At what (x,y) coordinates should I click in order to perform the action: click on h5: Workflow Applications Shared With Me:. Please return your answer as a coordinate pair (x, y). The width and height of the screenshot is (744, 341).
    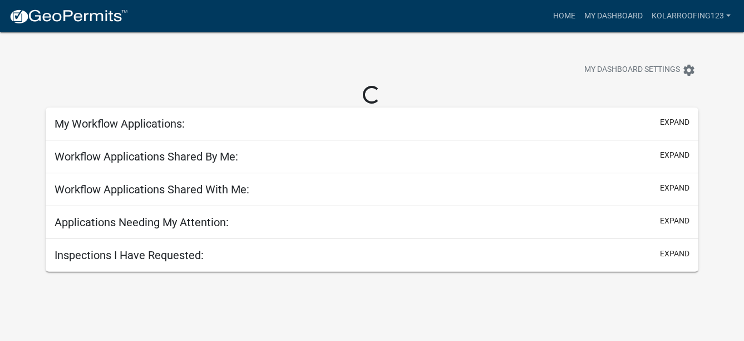
    Looking at the image, I should click on (152, 189).